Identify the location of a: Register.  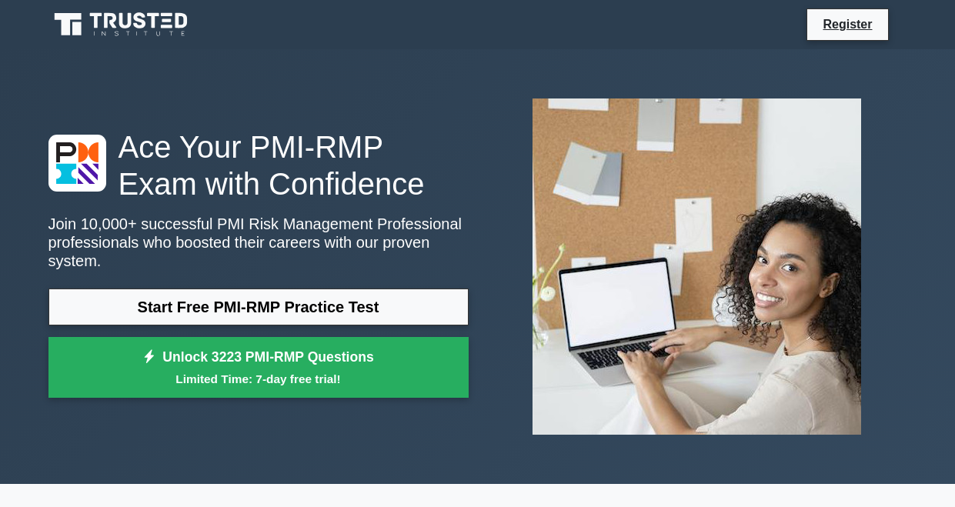
(848, 24).